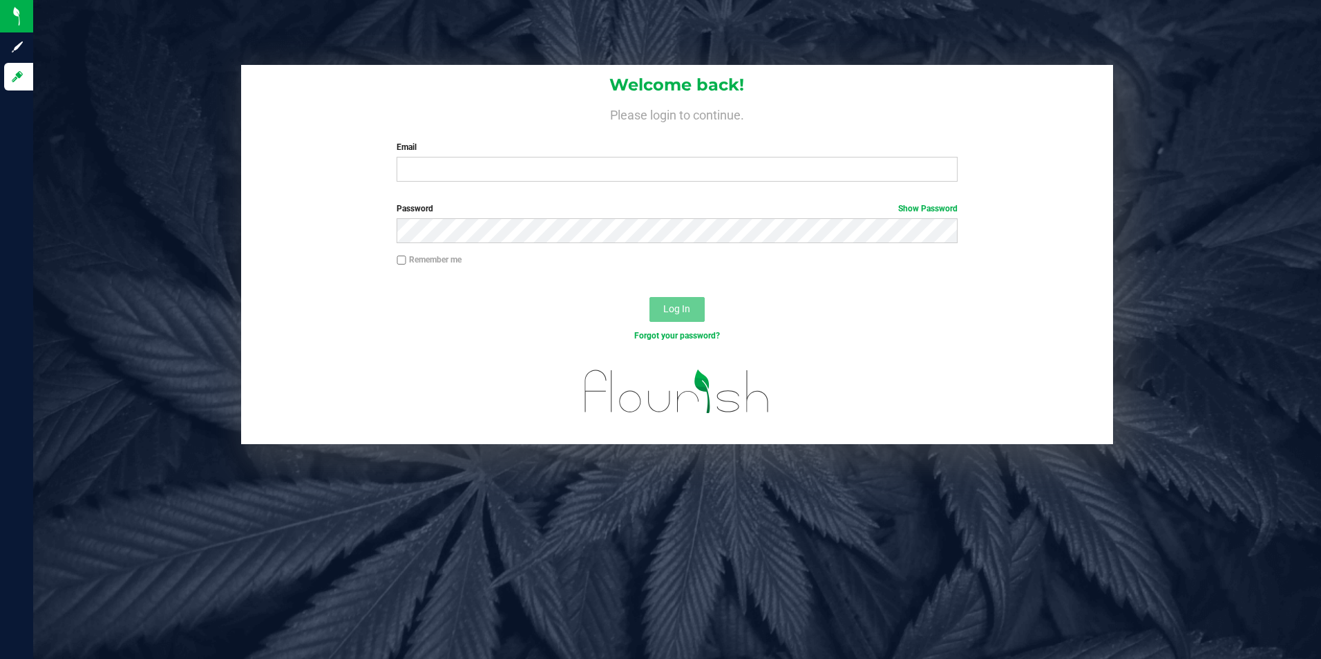  What do you see at coordinates (17, 47) in the screenshot?
I see `inline-svg: Sign up` at bounding box center [17, 47].